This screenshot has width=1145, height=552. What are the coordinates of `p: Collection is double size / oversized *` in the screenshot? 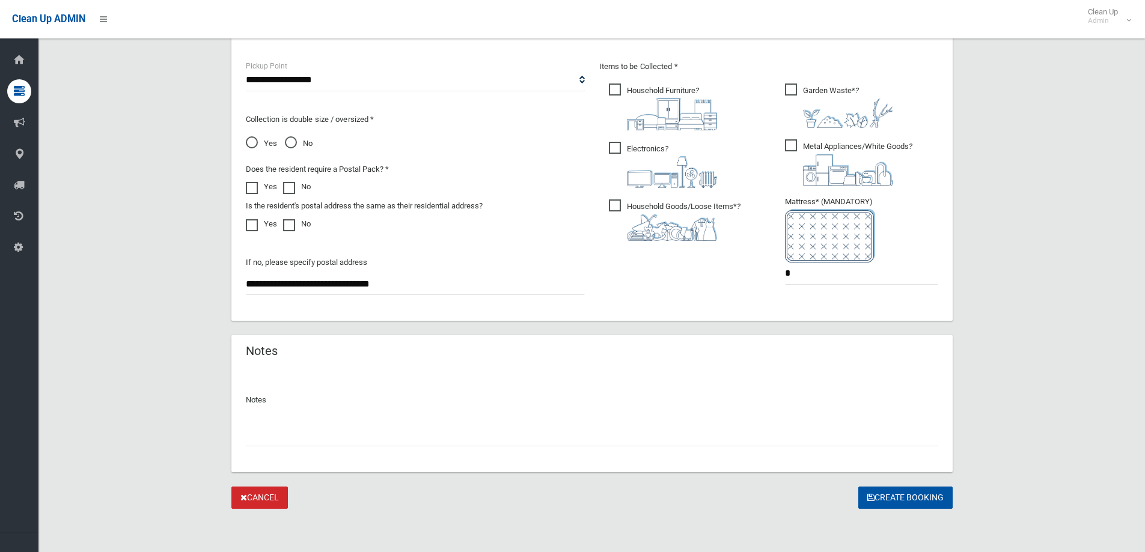 It's located at (415, 120).